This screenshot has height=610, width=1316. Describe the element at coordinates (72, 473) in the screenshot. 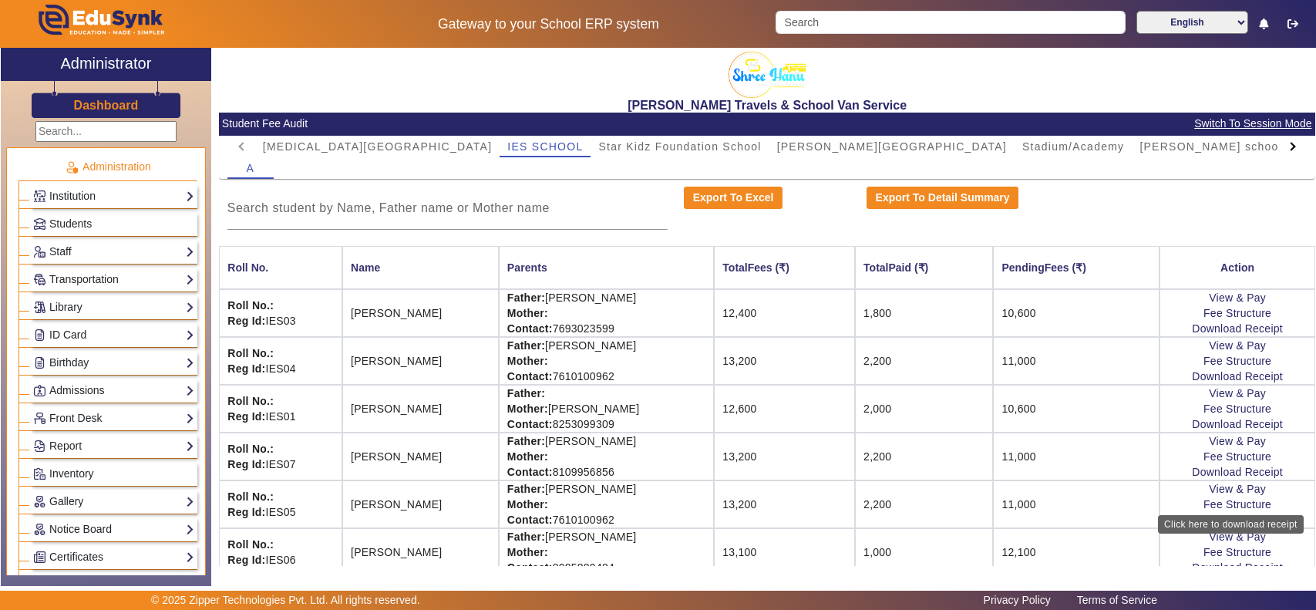

I see `span: Inventory` at that location.